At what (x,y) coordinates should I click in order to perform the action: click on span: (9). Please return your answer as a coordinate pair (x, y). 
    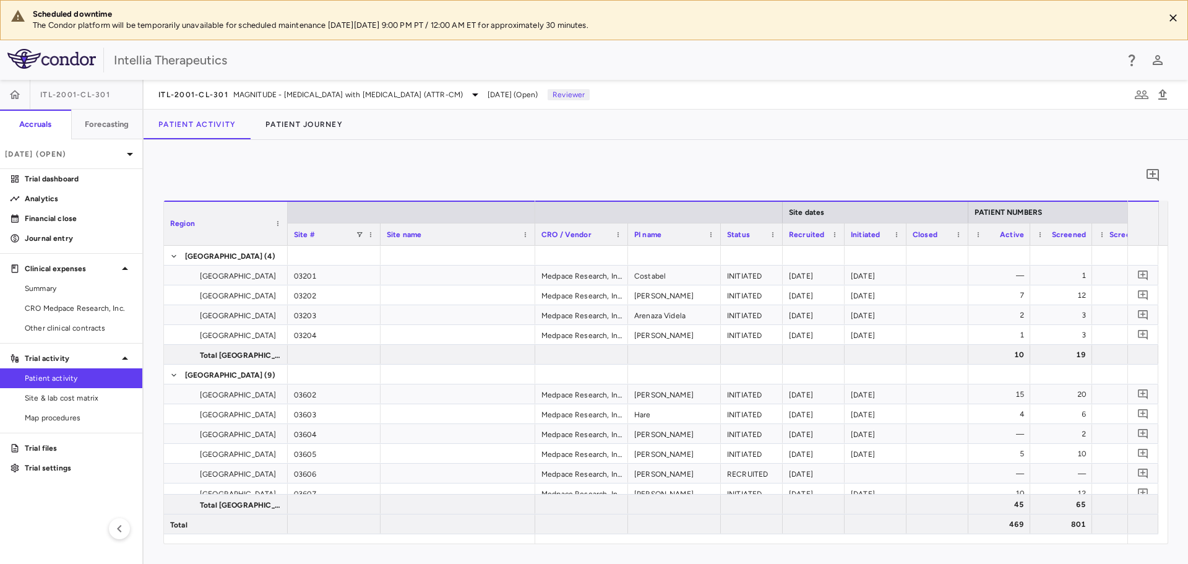
    Looking at the image, I should click on (270, 375).